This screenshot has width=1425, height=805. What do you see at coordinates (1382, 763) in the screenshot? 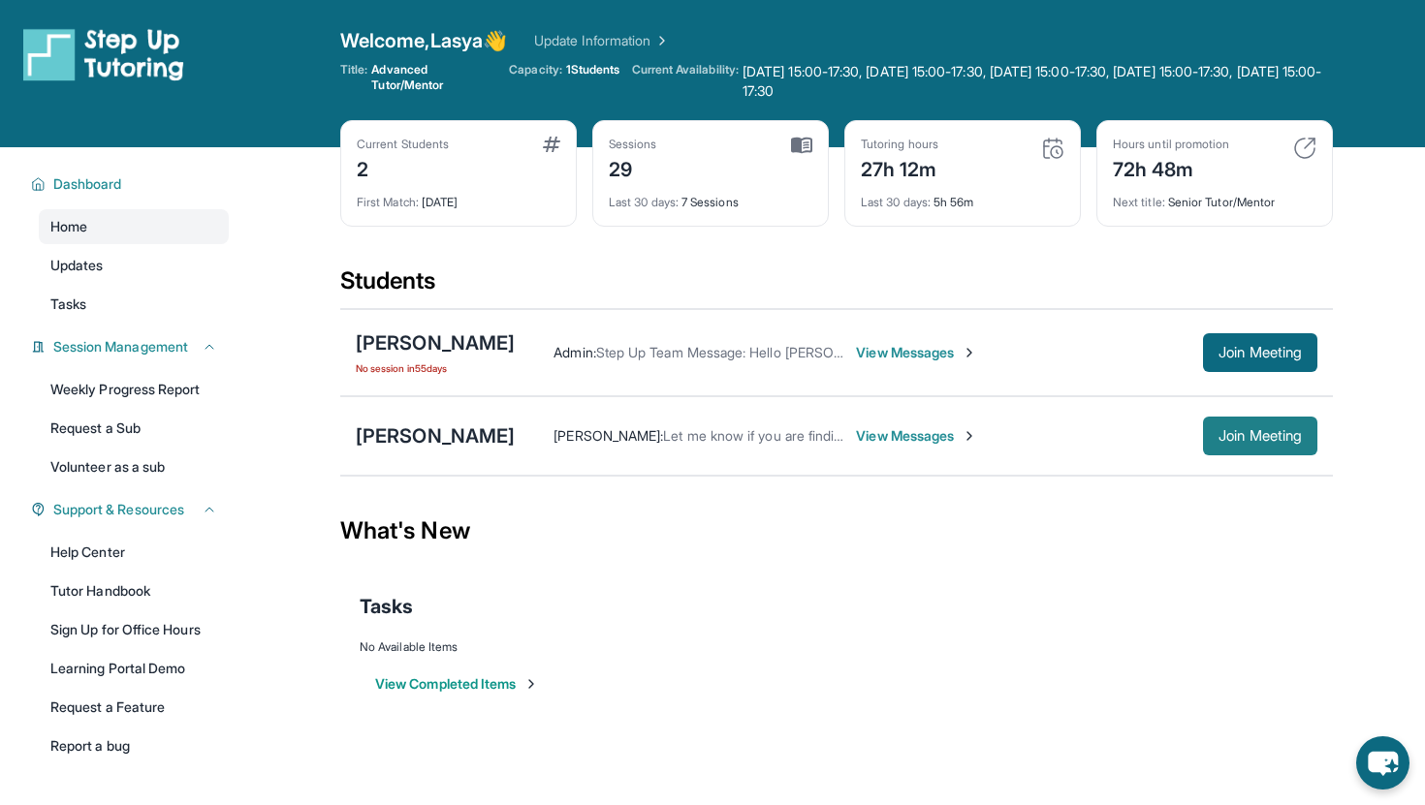
I see `button: chat-button` at bounding box center [1382, 763].